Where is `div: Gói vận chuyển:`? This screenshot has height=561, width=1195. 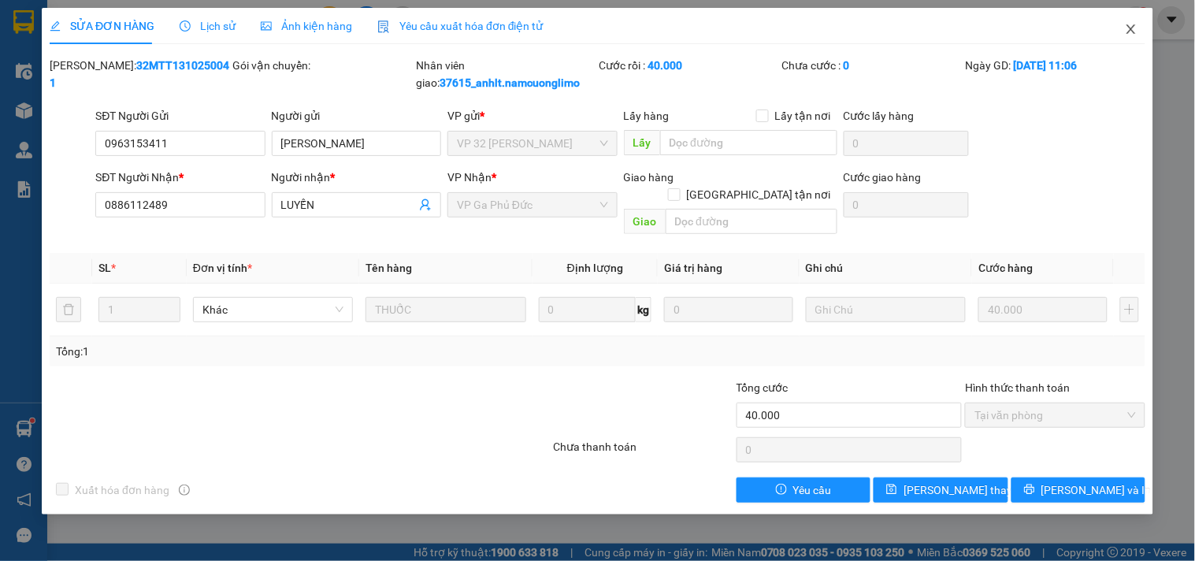 div: Gói vận chuyển: is located at coordinates (323, 65).